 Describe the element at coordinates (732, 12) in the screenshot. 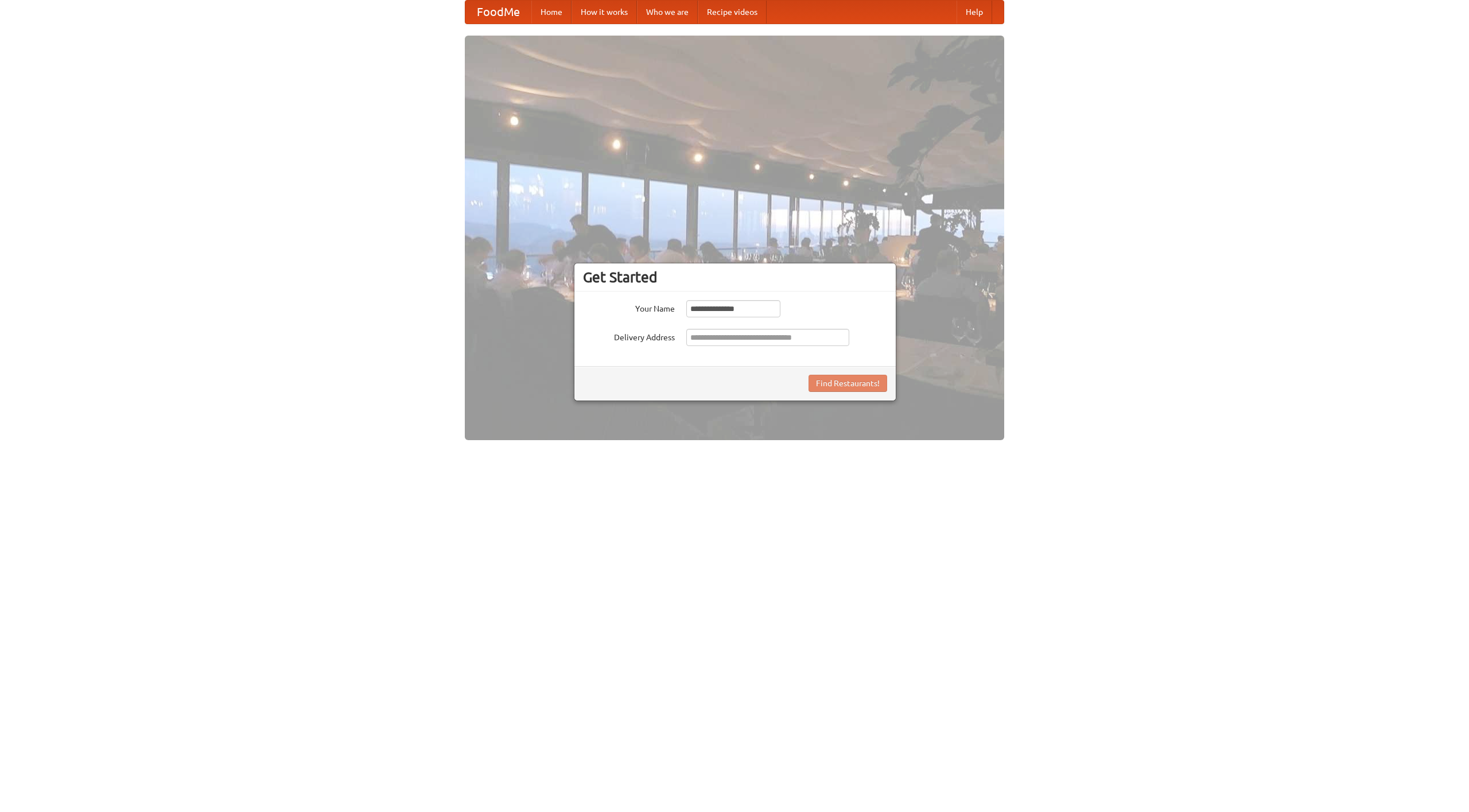

I see `a: Recipe videos` at that location.